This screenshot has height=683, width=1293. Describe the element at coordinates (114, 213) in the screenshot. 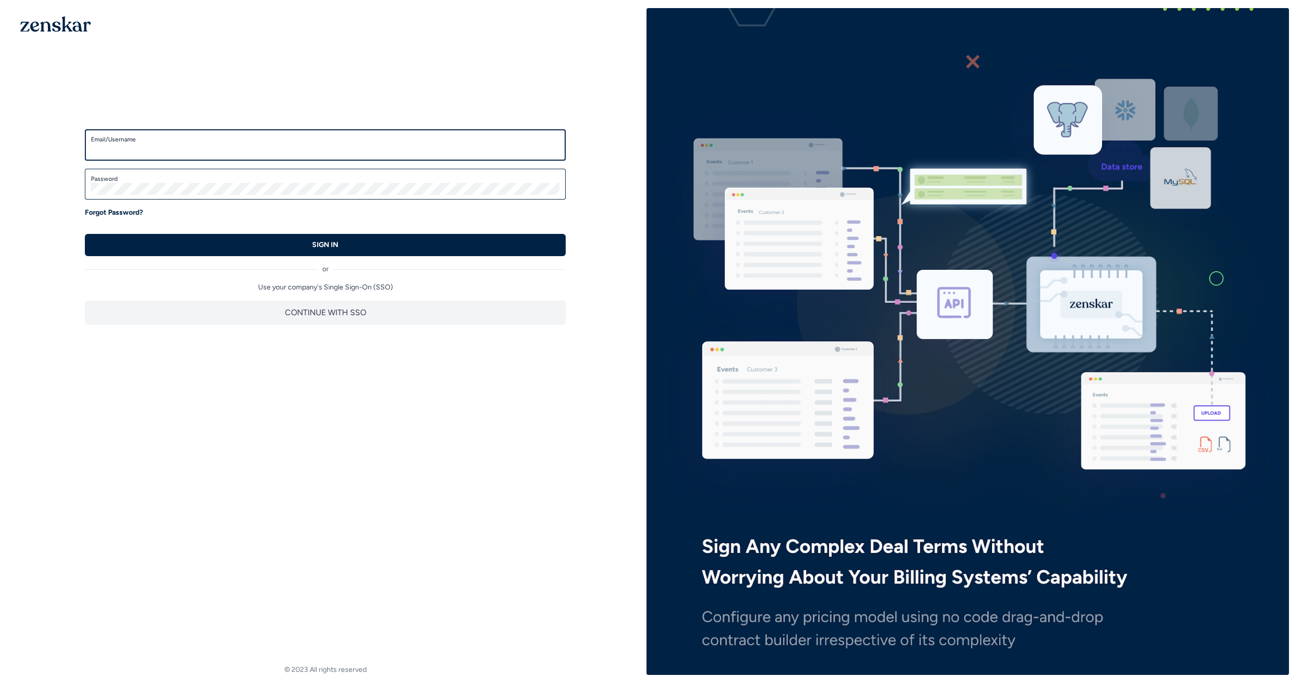

I see `a: Forgot Password?` at that location.